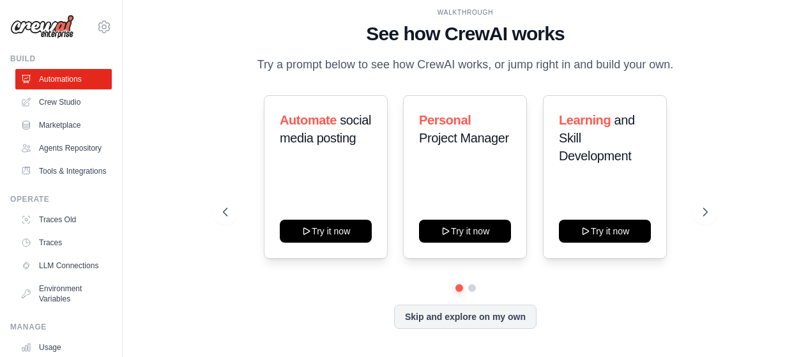  Describe the element at coordinates (445, 120) in the screenshot. I see `span: Personal` at that location.